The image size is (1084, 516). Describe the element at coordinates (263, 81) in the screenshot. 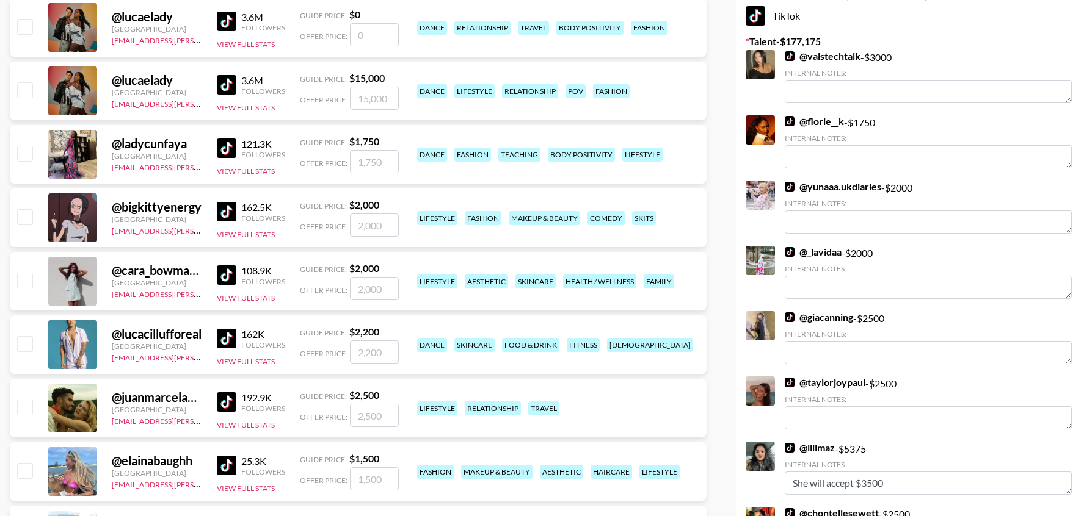

I see `div: 3.6M` at that location.